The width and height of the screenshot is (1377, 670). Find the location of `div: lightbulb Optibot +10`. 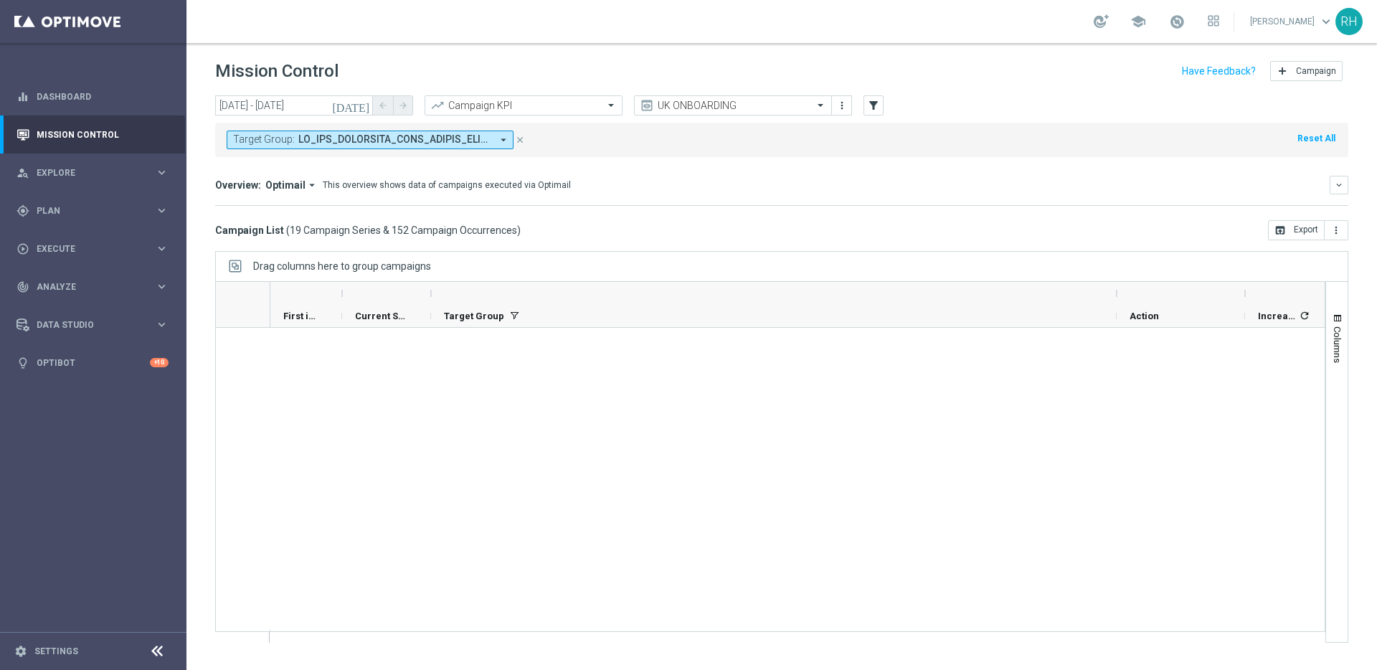

div: lightbulb Optibot +10 is located at coordinates (93, 363).